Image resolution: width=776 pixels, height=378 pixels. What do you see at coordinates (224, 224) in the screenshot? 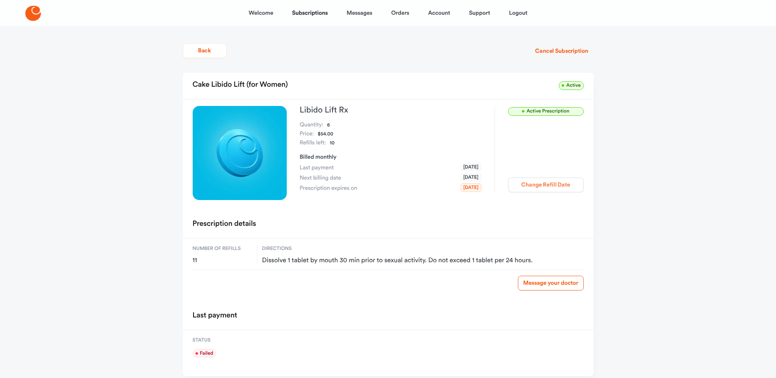
I see `h2: Prescription details` at bounding box center [224, 224].